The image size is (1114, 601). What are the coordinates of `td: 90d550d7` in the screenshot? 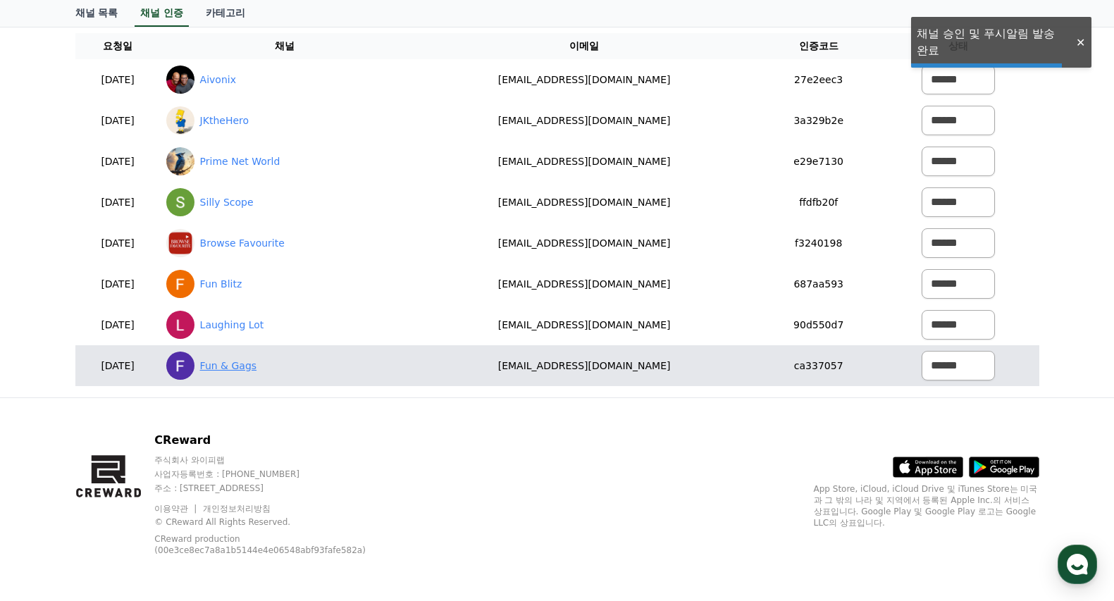 It's located at (818, 325).